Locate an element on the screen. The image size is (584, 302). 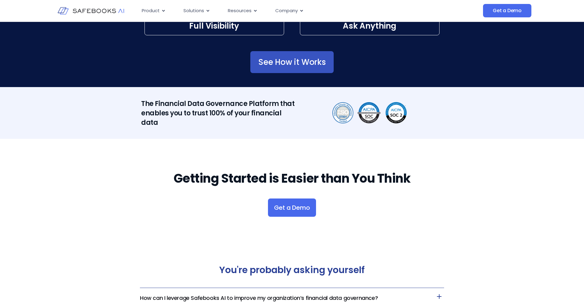
p: Ask Anything​ is located at coordinates (370, 26).